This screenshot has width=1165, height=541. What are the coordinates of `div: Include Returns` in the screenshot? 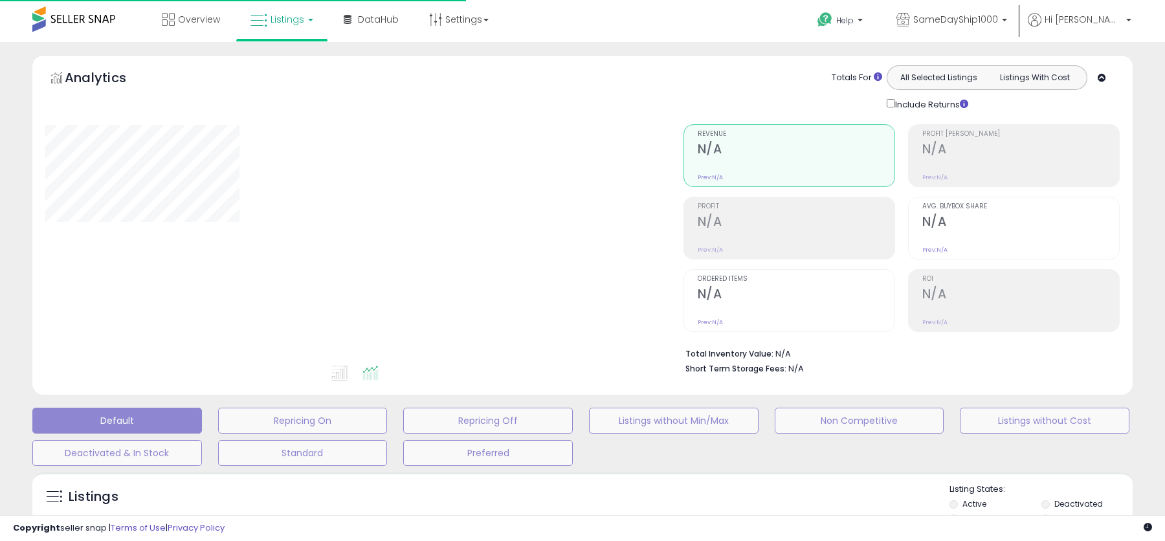 It's located at (930, 104).